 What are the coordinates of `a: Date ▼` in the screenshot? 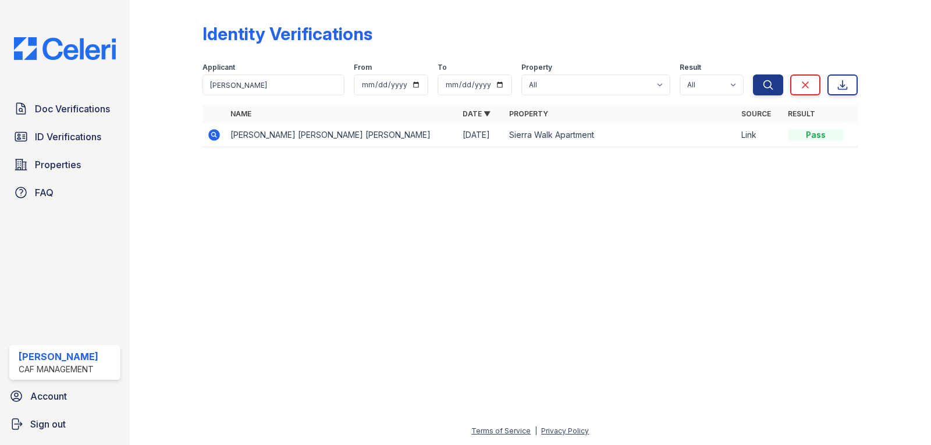 It's located at (476, 113).